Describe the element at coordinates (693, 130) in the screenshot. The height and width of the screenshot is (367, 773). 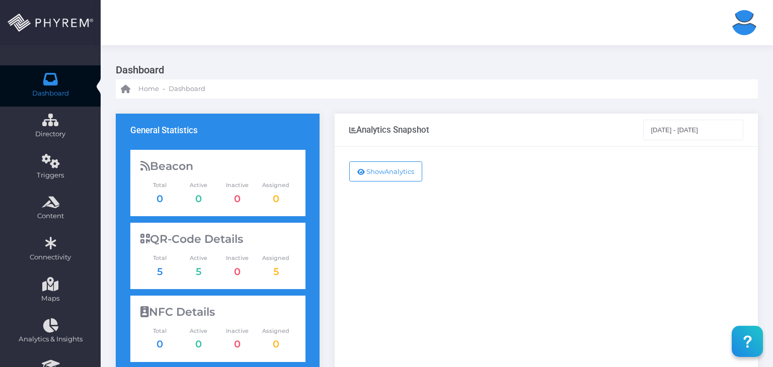
I see `input: Select Date Range` at that location.